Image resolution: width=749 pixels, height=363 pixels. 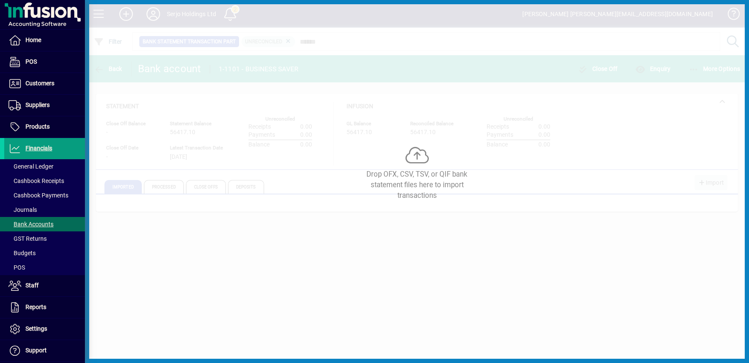 I want to click on span: Journals, so click(x=23, y=210).